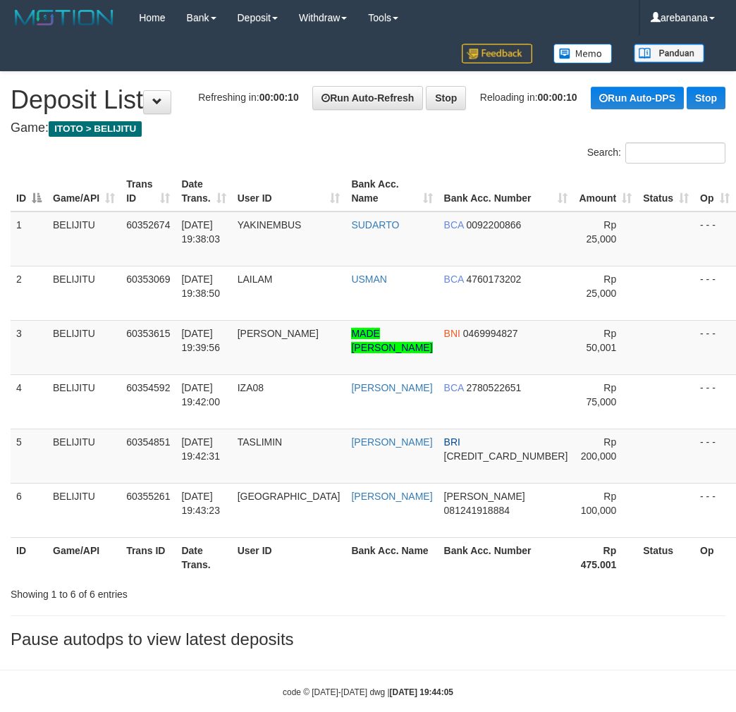  I want to click on th: Bank Acc. Name, so click(391, 557).